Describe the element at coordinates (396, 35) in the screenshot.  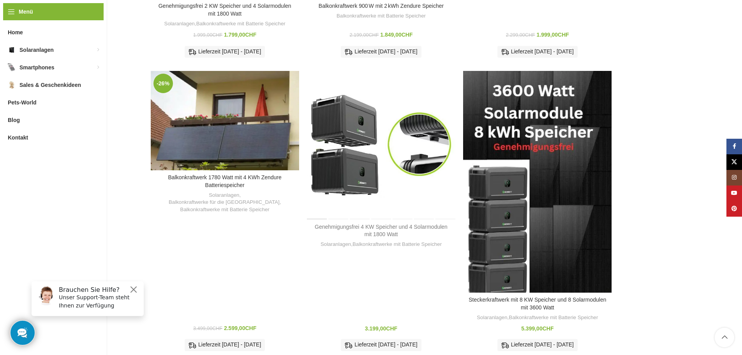
I see `bdi: 1.849,00` at that location.